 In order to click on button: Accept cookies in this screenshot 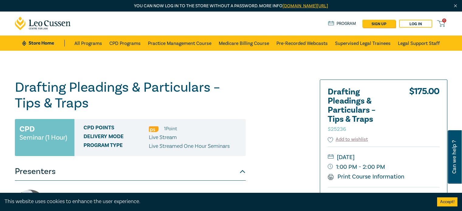, I will do `click(447, 202)`.